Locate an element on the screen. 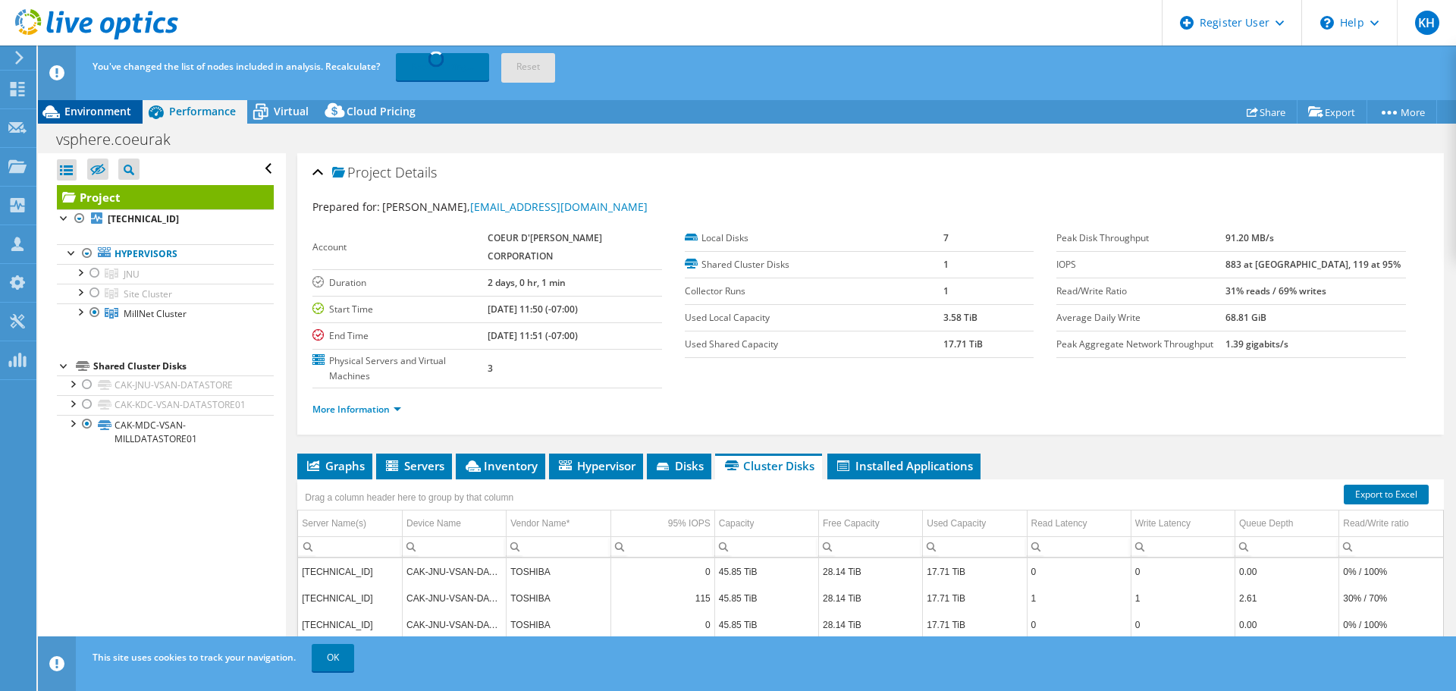 The width and height of the screenshot is (1456, 691). b: 31% reads / 69% writes is located at coordinates (1275, 290).